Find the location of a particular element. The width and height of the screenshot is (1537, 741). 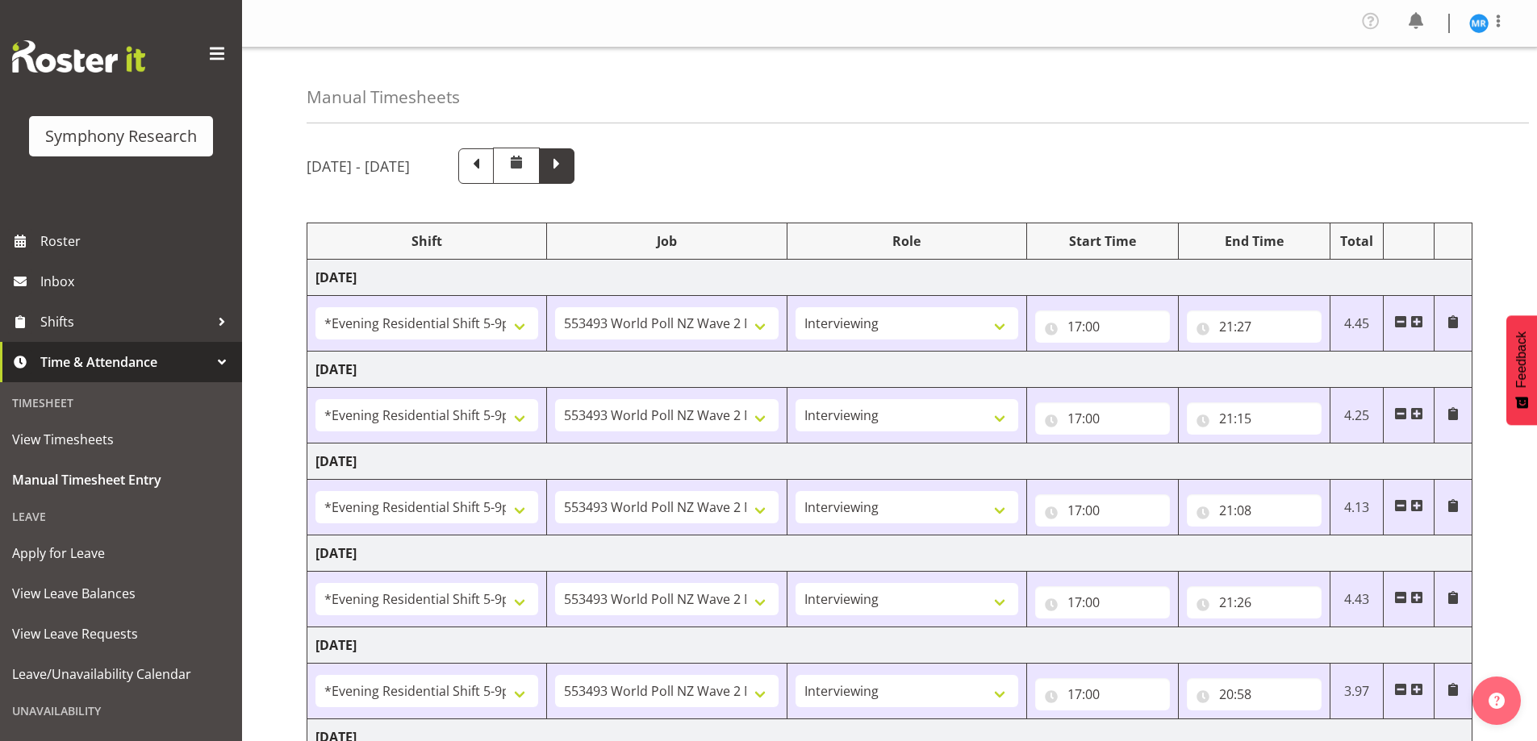

td: 4.43 is located at coordinates (1356, 599).